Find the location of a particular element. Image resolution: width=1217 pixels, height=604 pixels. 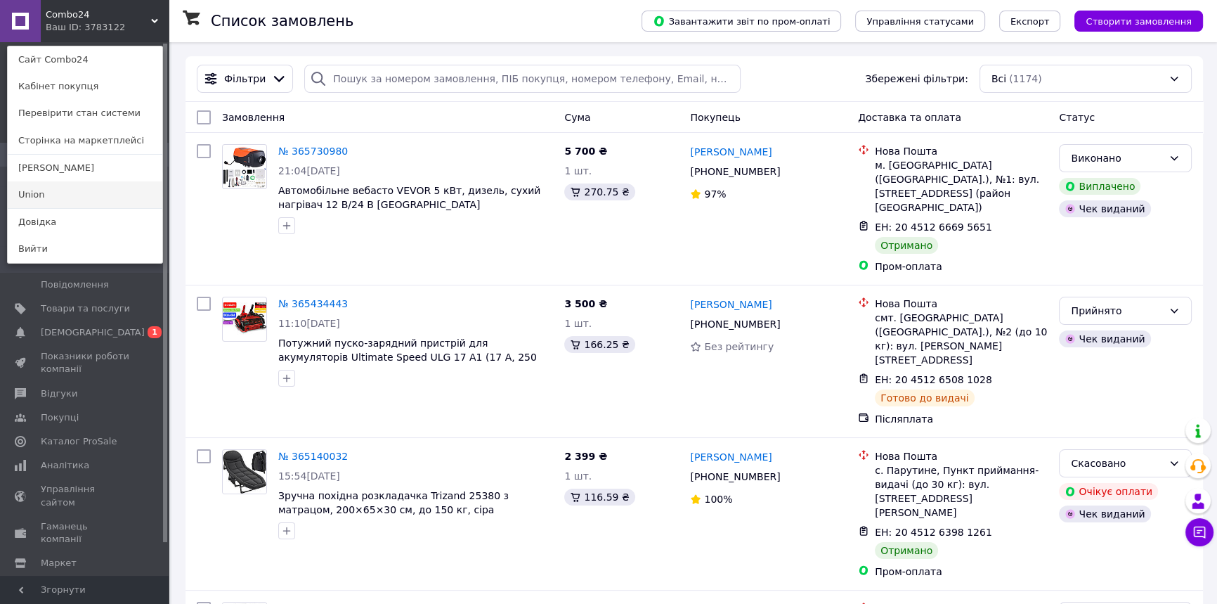

span: ЕН: 20 4512 6669 5651 is located at coordinates (933, 227).